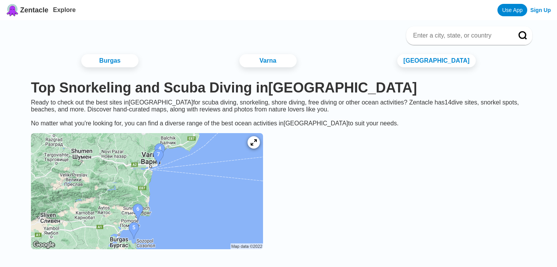  Describe the element at coordinates (27, 10) in the screenshot. I see `a: Zentacle logoZentacle` at that location.